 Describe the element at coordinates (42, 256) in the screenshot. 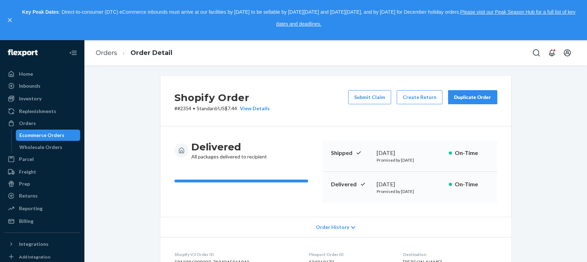

I see `a: Add Integration` at that location.